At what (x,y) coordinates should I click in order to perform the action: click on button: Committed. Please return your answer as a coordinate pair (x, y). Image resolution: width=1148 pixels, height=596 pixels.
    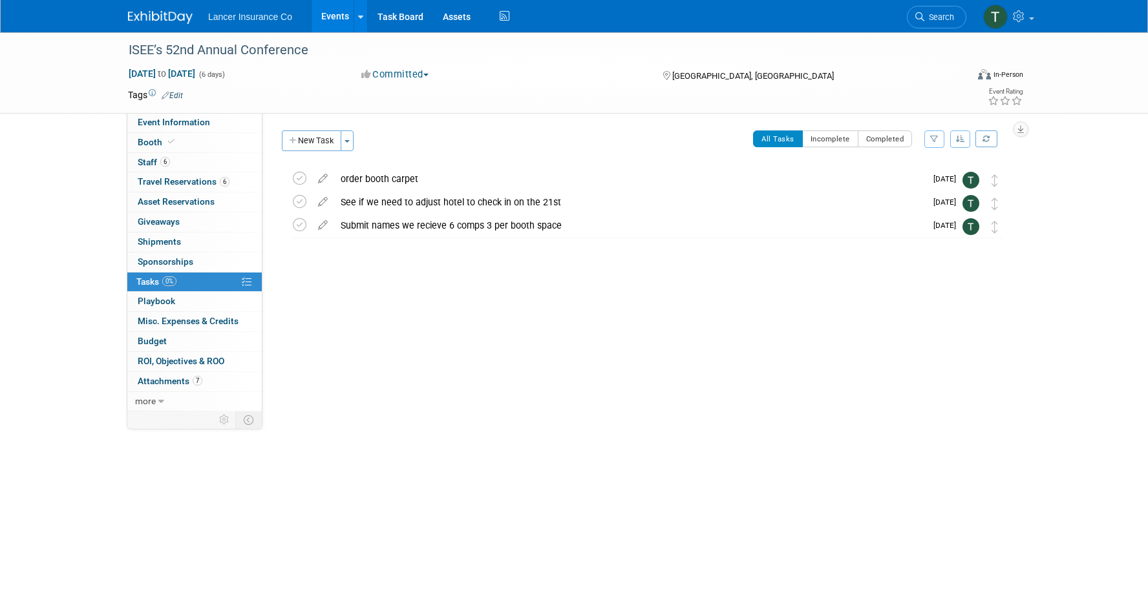
    Looking at the image, I should click on (395, 74).